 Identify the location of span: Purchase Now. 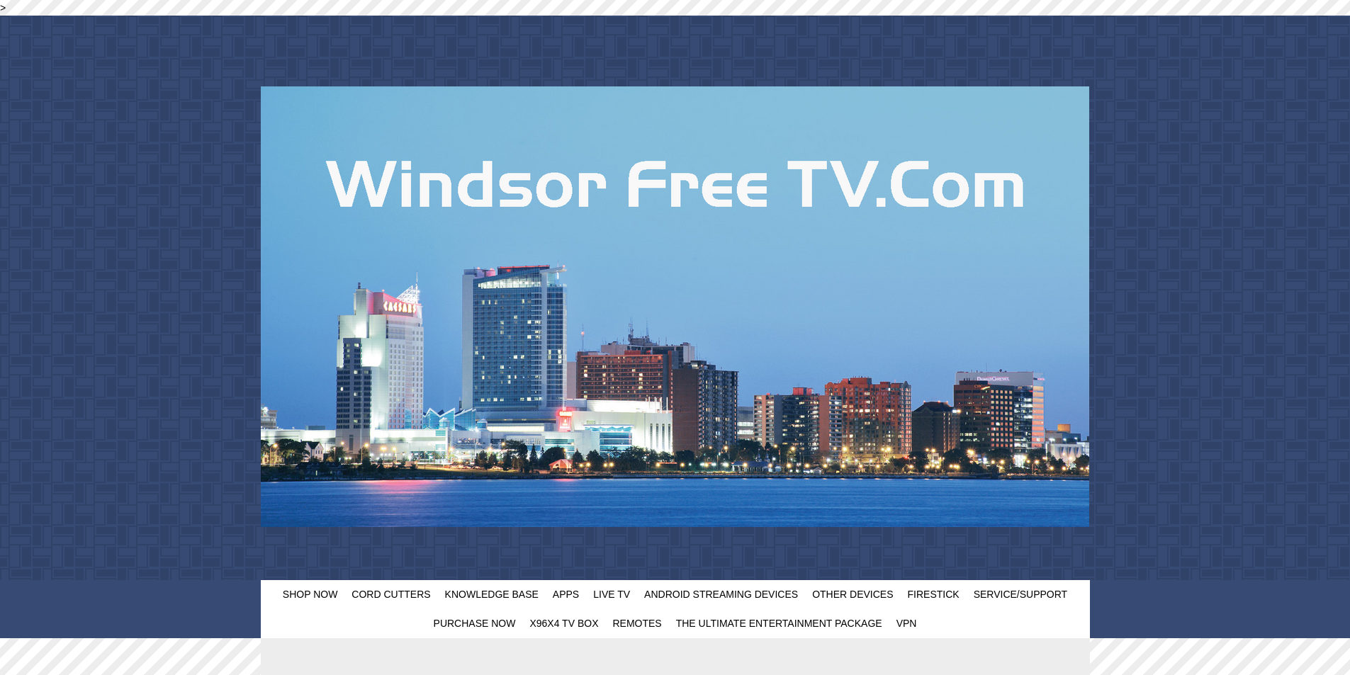
(475, 624).